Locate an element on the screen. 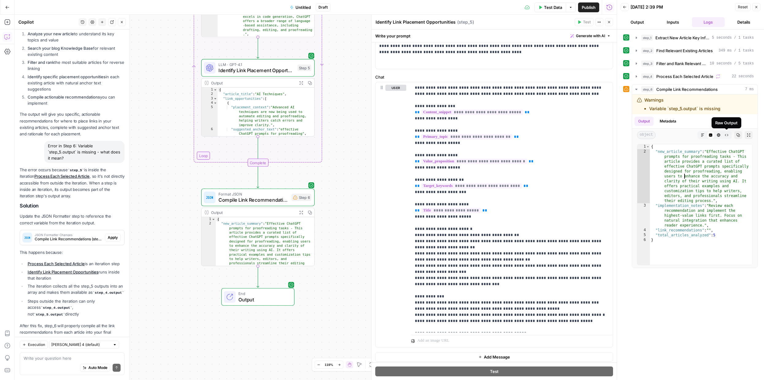 Image resolution: width=764 pixels, height=380 pixels. button: Untitled is located at coordinates (301, 7).